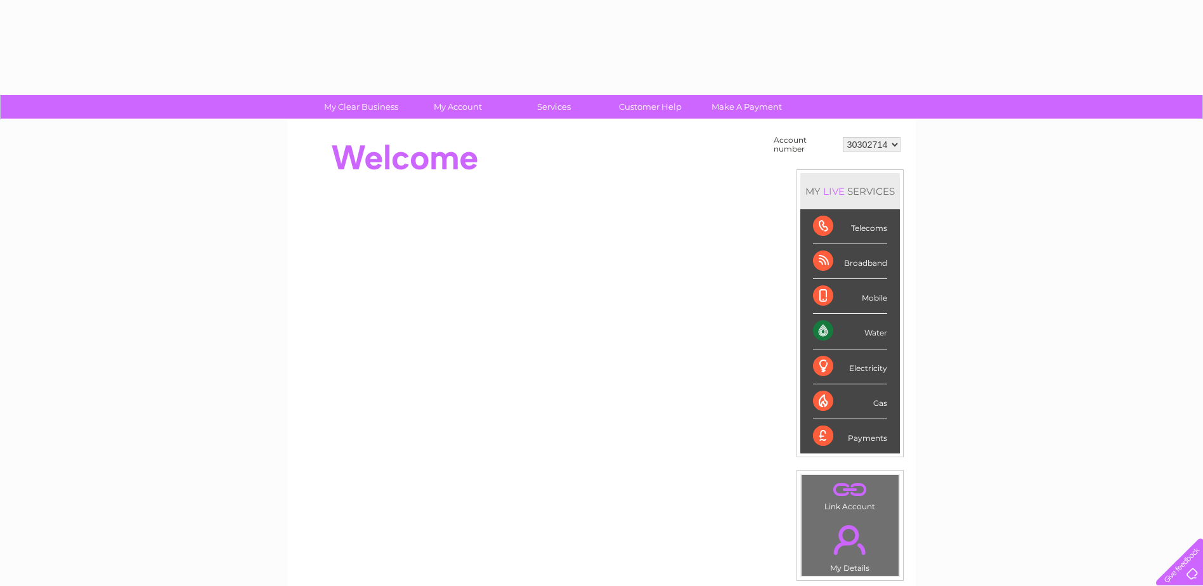  I want to click on div: Mobile, so click(850, 296).